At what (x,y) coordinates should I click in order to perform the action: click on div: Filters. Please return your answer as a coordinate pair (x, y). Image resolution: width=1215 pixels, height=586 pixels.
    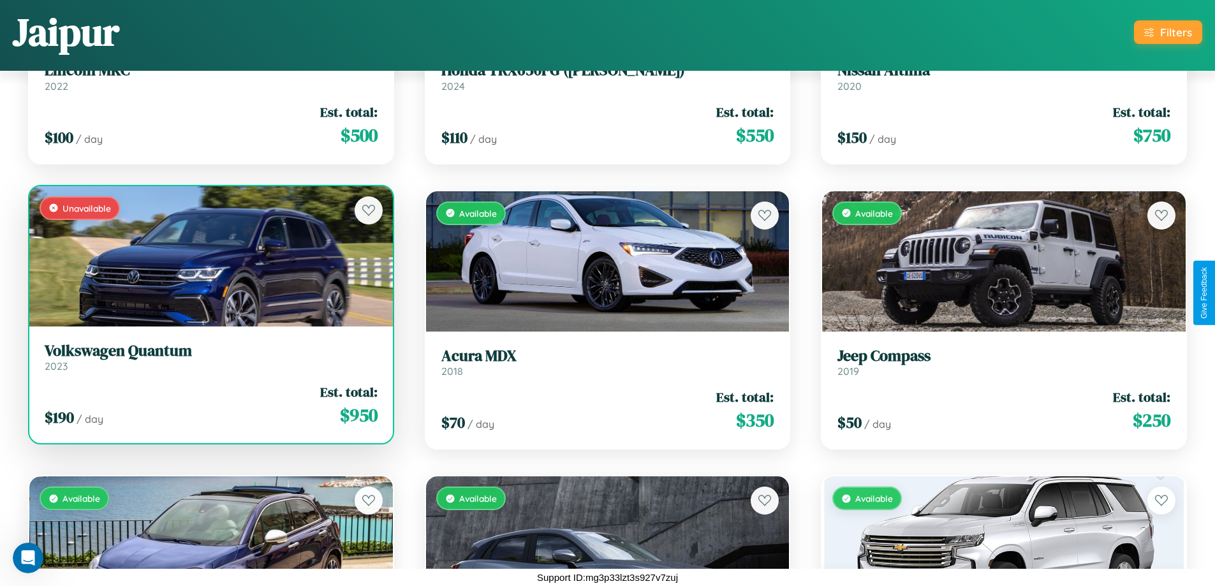
    Looking at the image, I should click on (1176, 32).